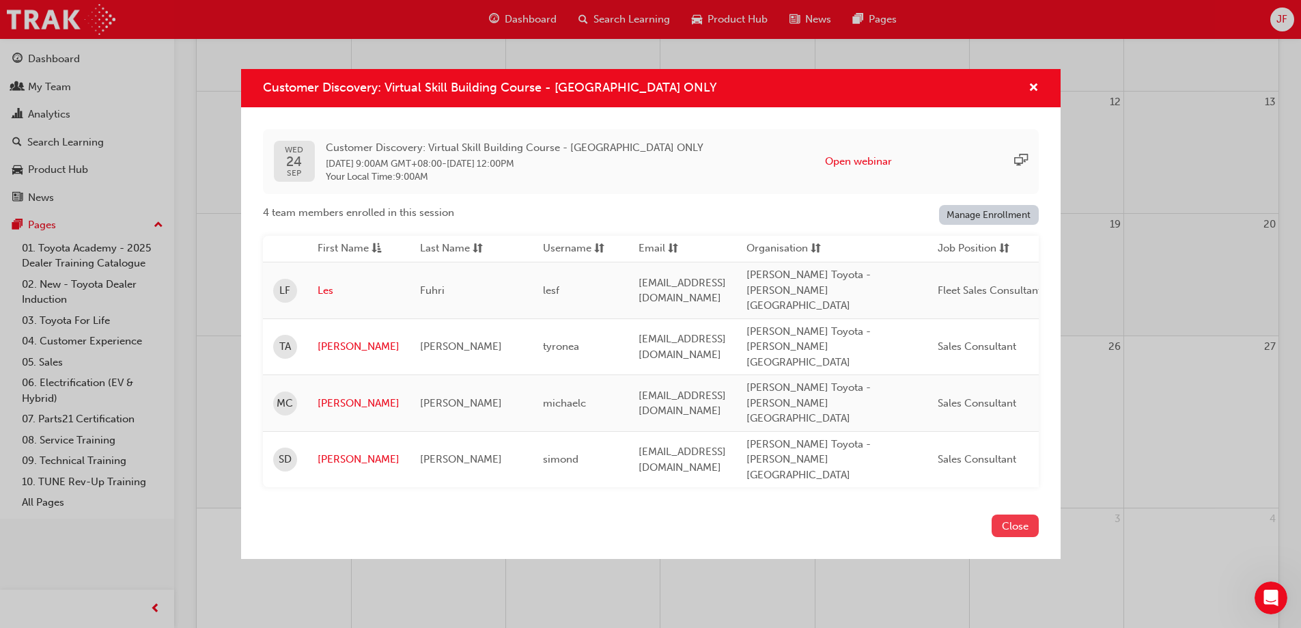 Image resolution: width=1301 pixels, height=628 pixels. I want to click on button: Emoji picker, so click(27, 442).